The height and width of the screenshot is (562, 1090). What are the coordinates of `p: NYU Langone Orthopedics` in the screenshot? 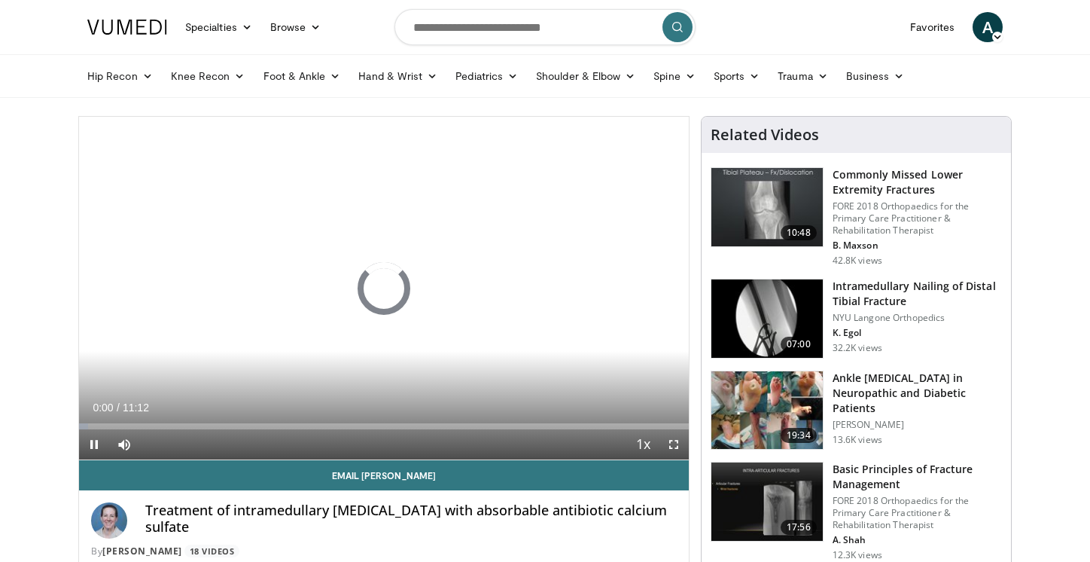 It's located at (917, 318).